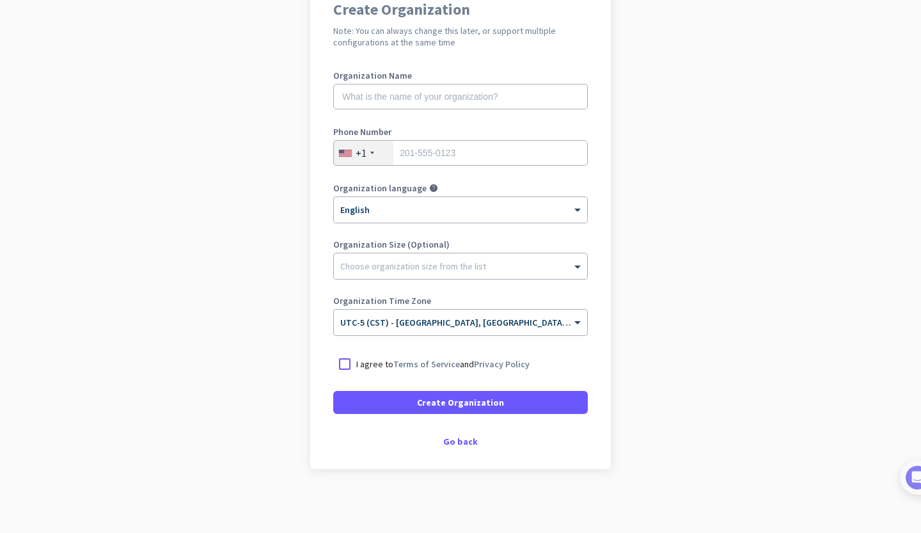 The width and height of the screenshot is (921, 533). What do you see at coordinates (461, 36) in the screenshot?
I see `h2: Note: You can always change this later, or support multiple configurations at the same time` at bounding box center [461, 36].